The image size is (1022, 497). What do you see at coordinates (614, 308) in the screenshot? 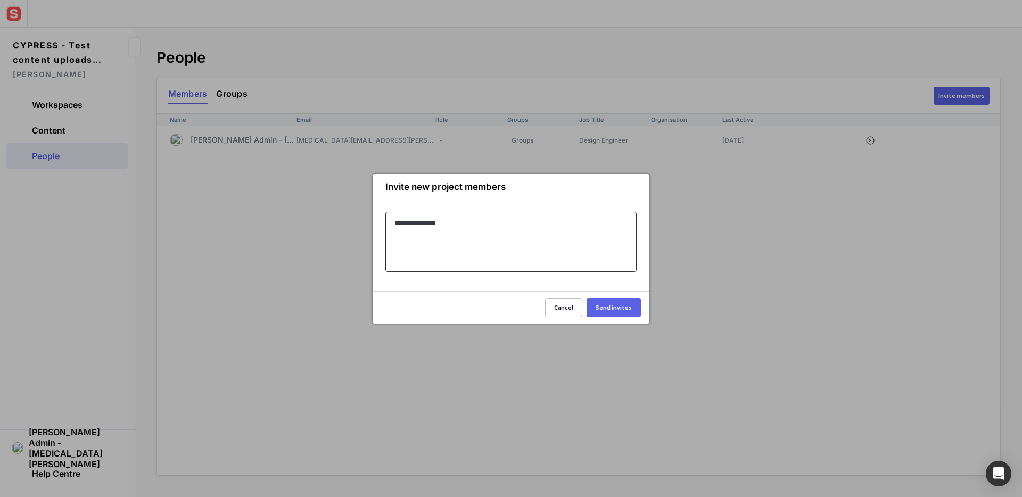
I see `div: Send invites` at bounding box center [614, 308].